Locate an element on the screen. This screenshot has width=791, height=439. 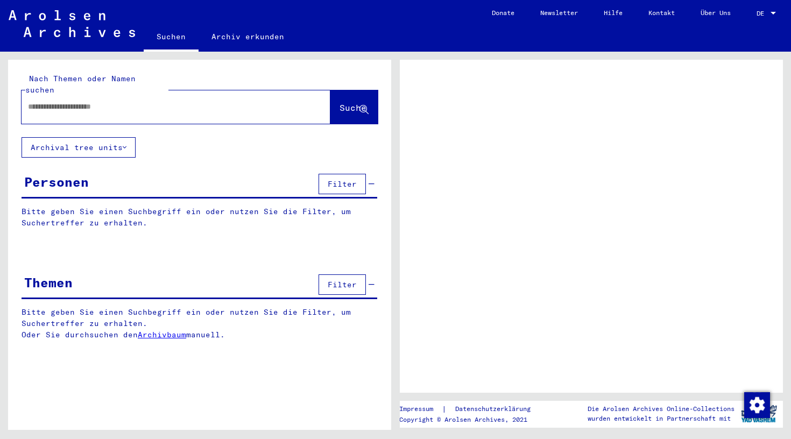
span: Suche is located at coordinates (353, 108).